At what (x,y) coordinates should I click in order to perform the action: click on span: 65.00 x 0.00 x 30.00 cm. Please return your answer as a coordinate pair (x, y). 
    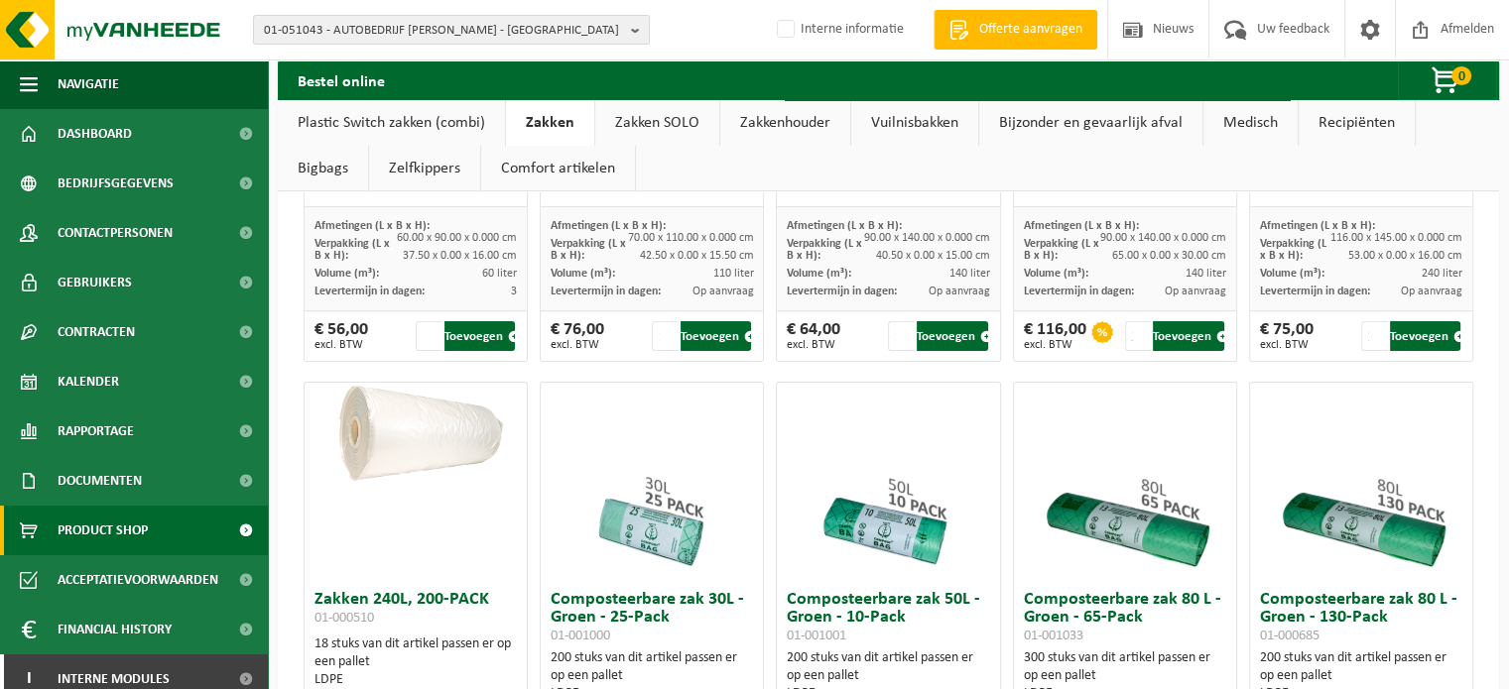
    Looking at the image, I should click on (1168, 256).